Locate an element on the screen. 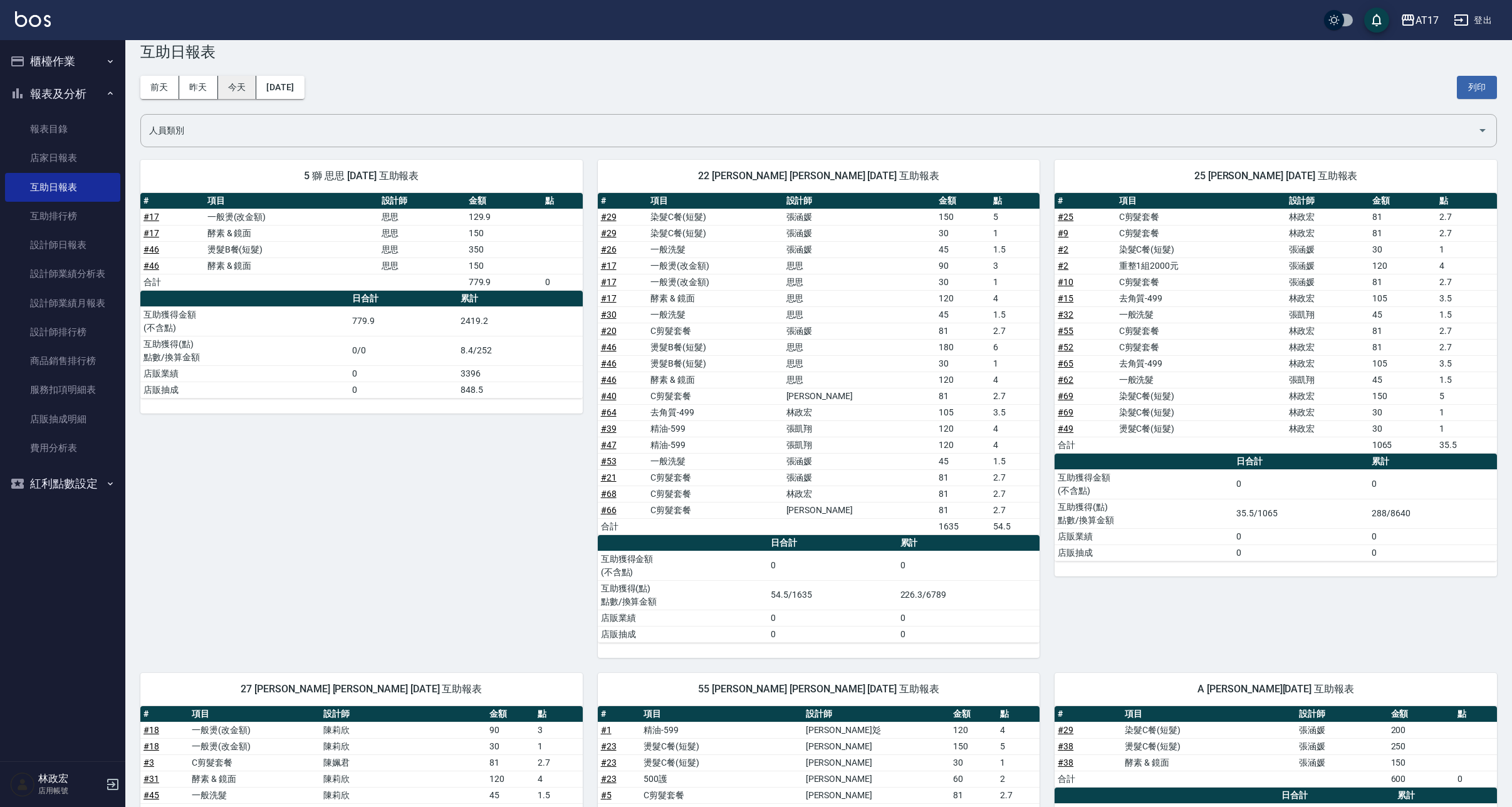  th: 金額 is located at coordinates (962, 201).